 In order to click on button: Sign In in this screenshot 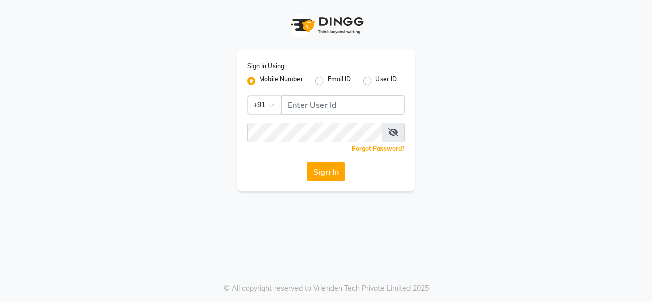, I will do `click(326, 172)`.